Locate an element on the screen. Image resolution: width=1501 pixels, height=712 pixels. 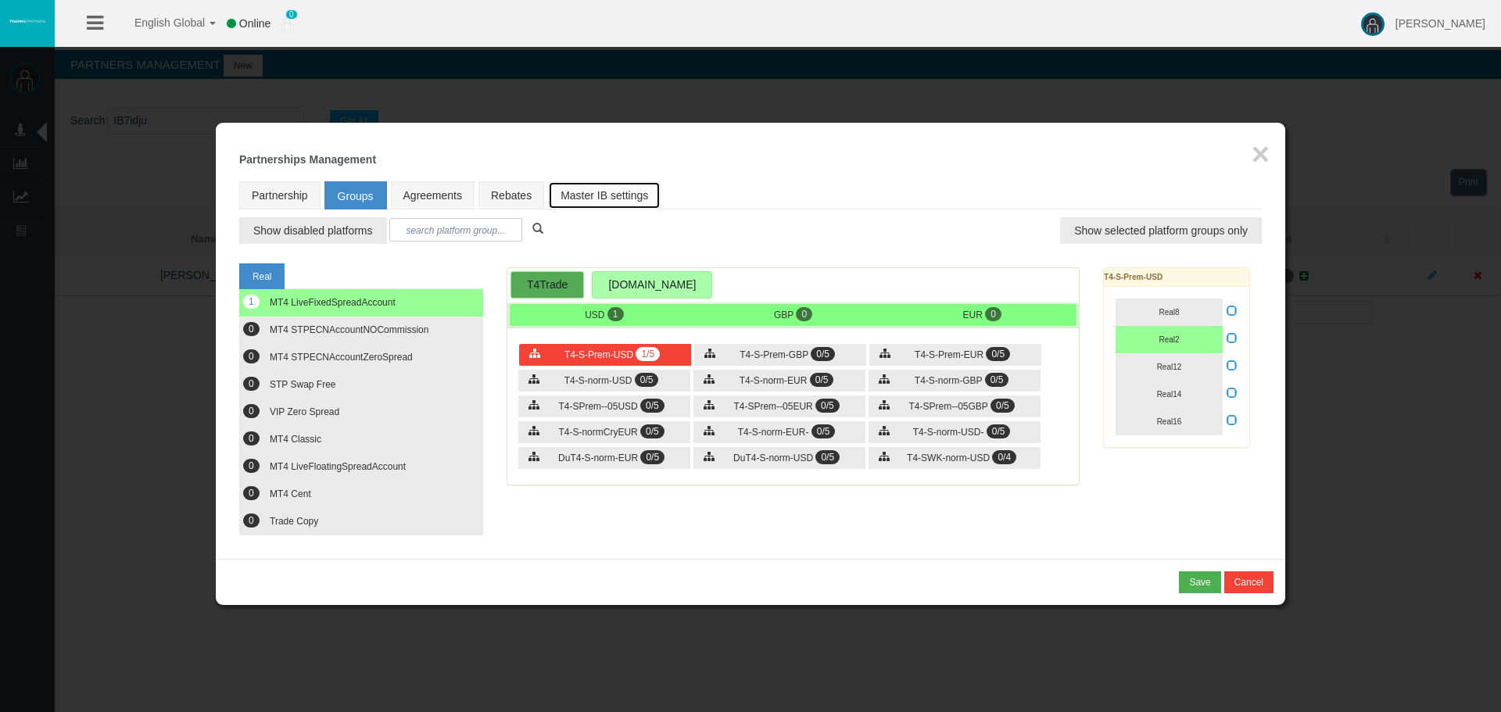
span: T4-S-norm-EUR- is located at coordinates (773, 432).